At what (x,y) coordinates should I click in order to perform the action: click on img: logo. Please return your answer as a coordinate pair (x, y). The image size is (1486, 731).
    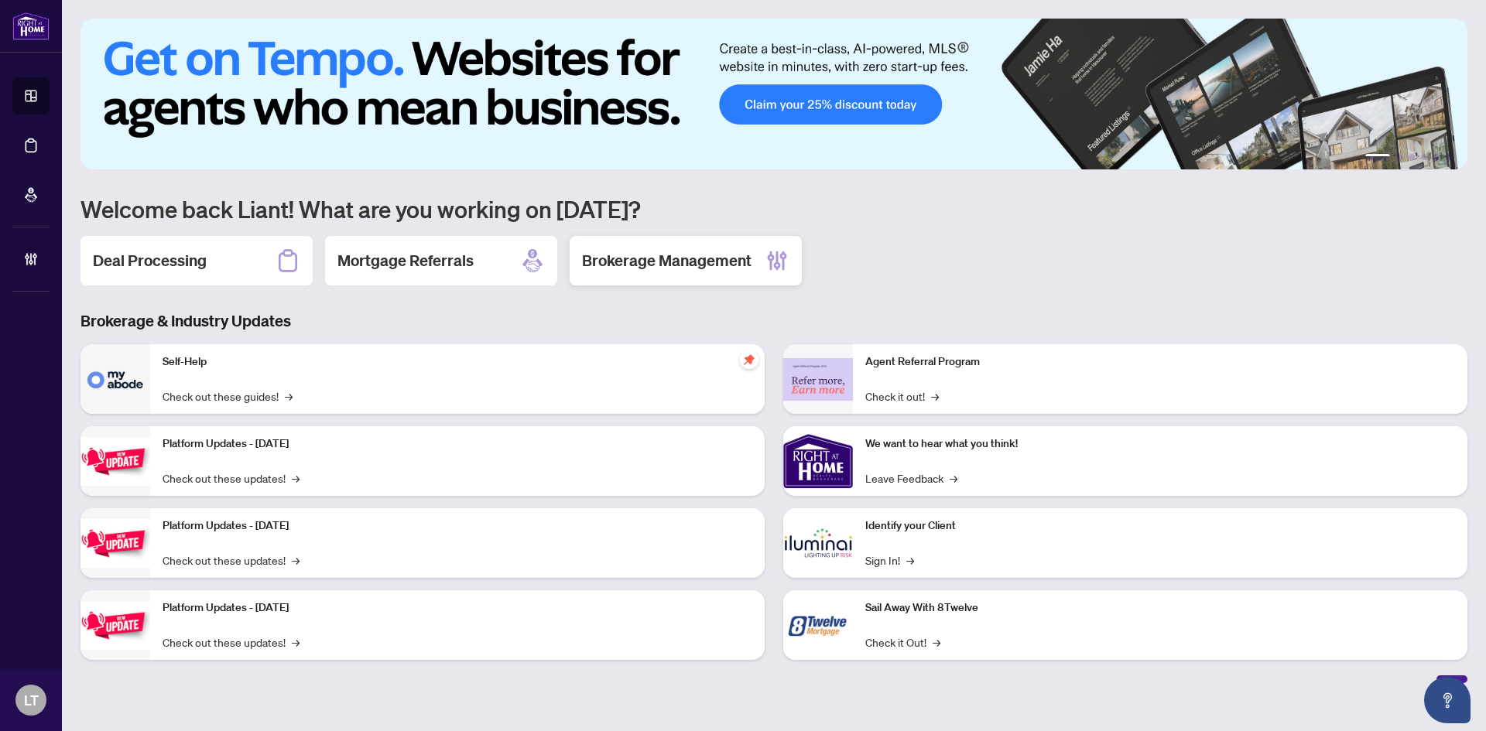
    Looking at the image, I should click on (31, 26).